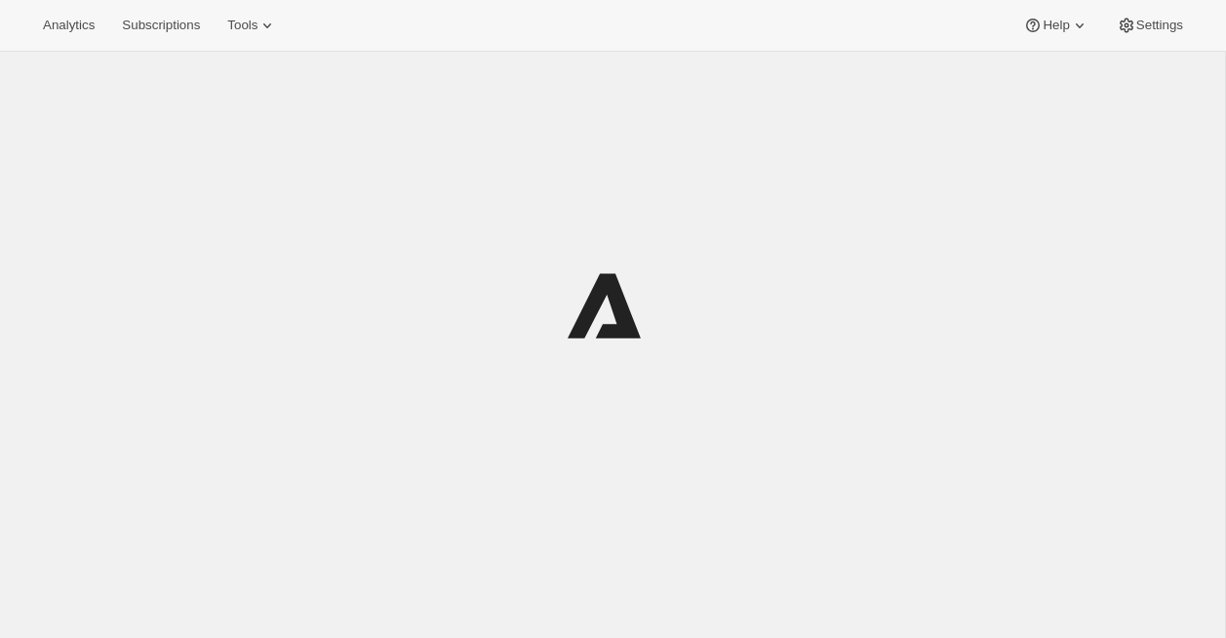  What do you see at coordinates (1055, 25) in the screenshot?
I see `button: Help` at bounding box center [1055, 25].